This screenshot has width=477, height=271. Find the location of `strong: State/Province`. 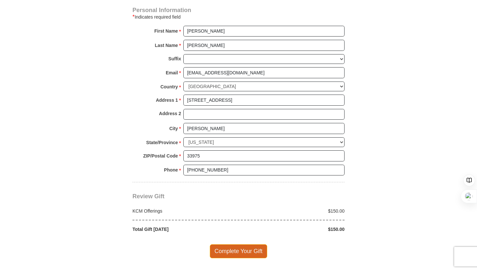

strong: State/Province is located at coordinates (162, 143).